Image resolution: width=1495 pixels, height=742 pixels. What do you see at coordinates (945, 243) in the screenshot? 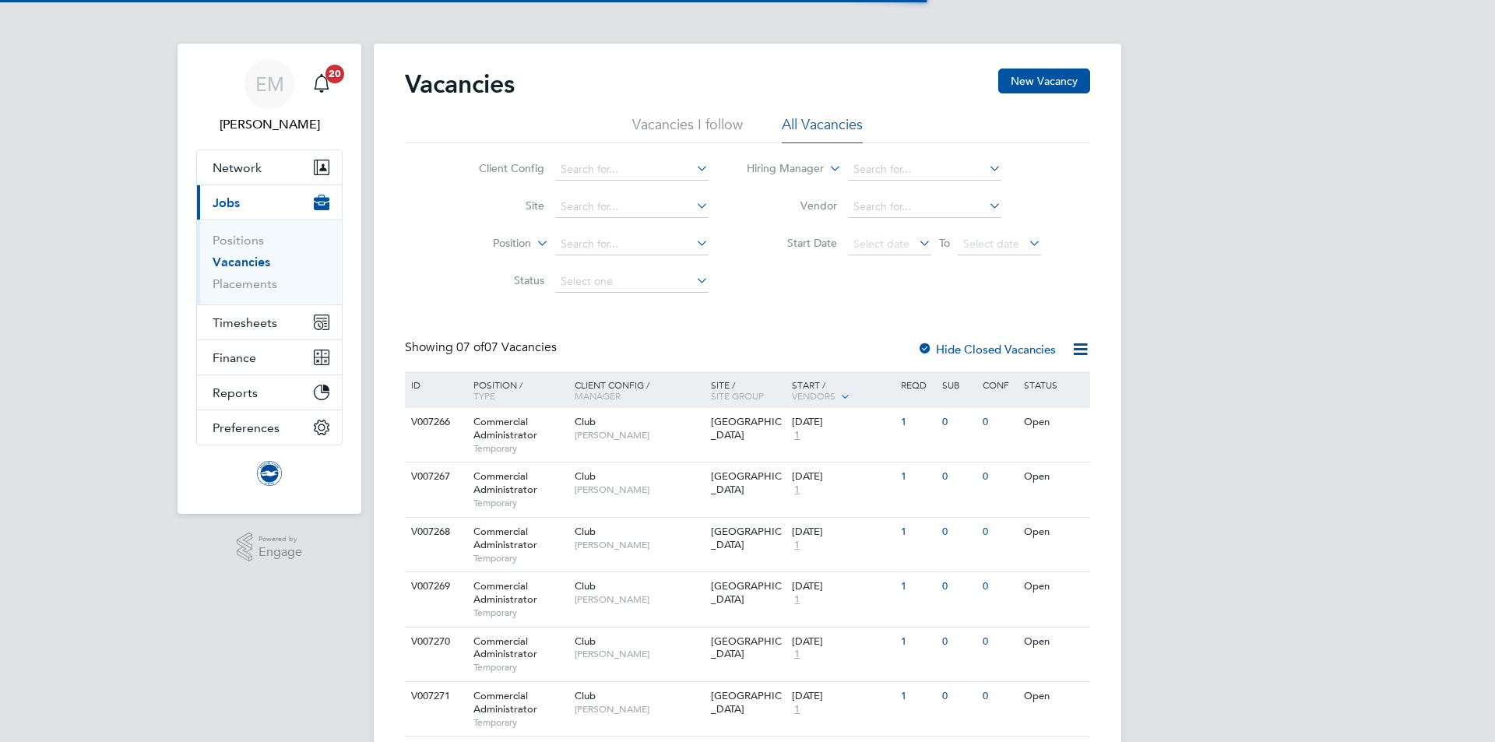
I see `span: To` at bounding box center [945, 243].